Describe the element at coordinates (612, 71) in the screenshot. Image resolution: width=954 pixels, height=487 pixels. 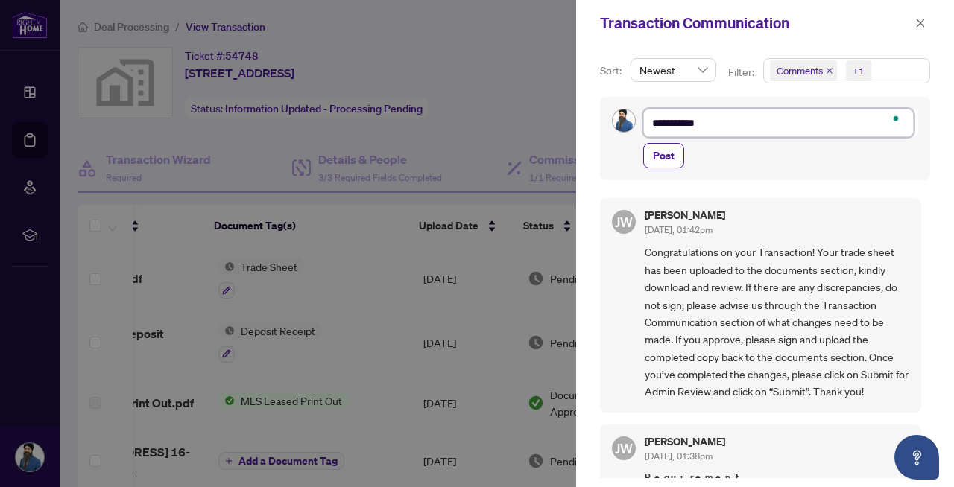
I see `p: Sort:` at that location.